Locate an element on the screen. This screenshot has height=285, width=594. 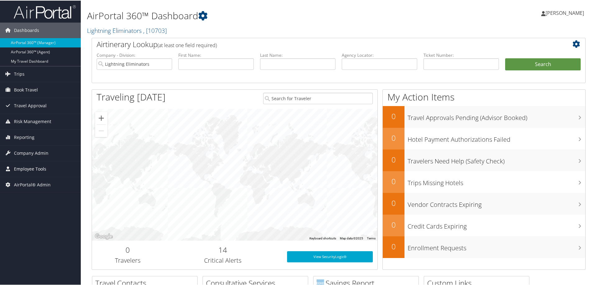
span: Company Admin is located at coordinates (31, 153).